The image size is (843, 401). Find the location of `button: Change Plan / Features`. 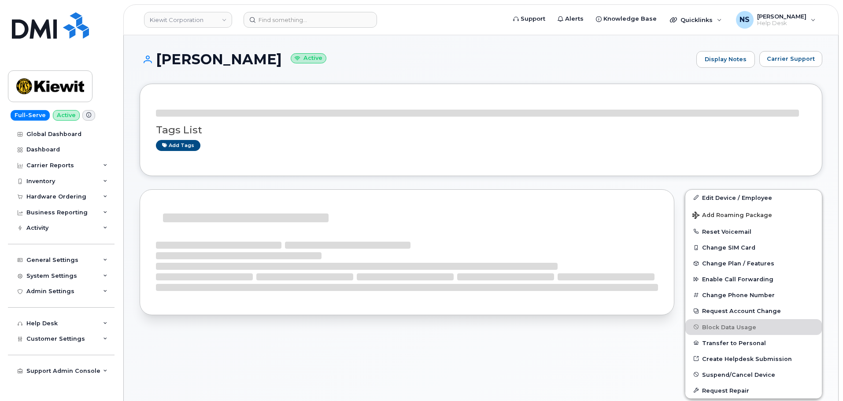

button: Change Plan / Features is located at coordinates (753, 263).